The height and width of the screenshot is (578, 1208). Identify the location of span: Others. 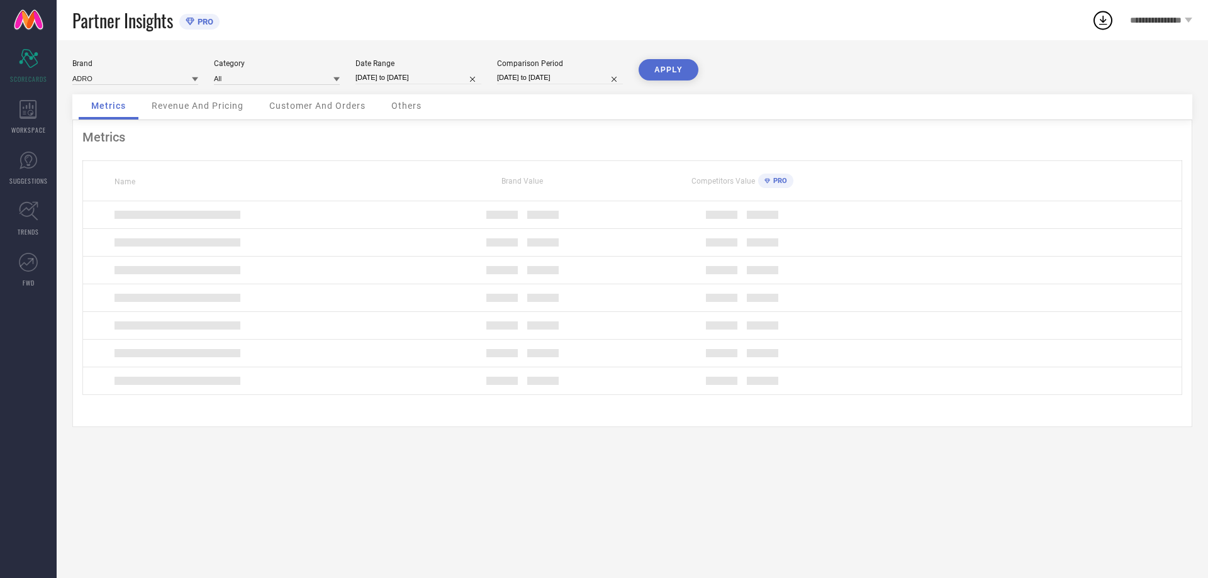
(407, 106).